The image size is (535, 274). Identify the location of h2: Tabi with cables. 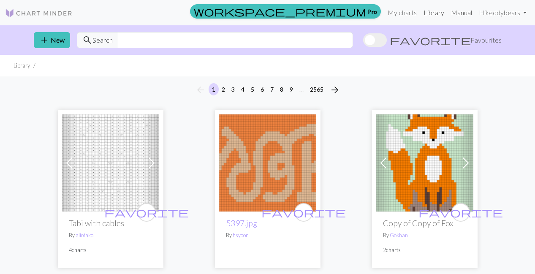
(111, 223).